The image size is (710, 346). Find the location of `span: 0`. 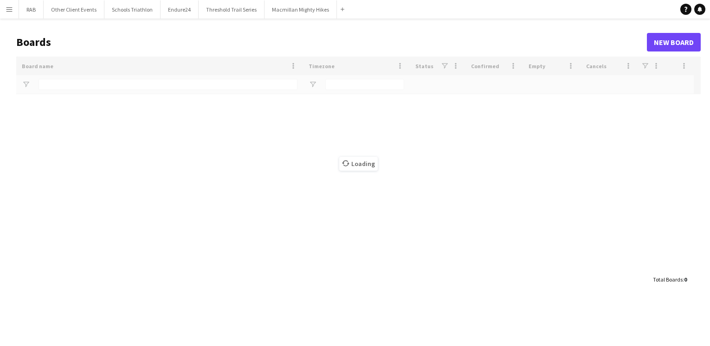

span: 0 is located at coordinates (686, 280).